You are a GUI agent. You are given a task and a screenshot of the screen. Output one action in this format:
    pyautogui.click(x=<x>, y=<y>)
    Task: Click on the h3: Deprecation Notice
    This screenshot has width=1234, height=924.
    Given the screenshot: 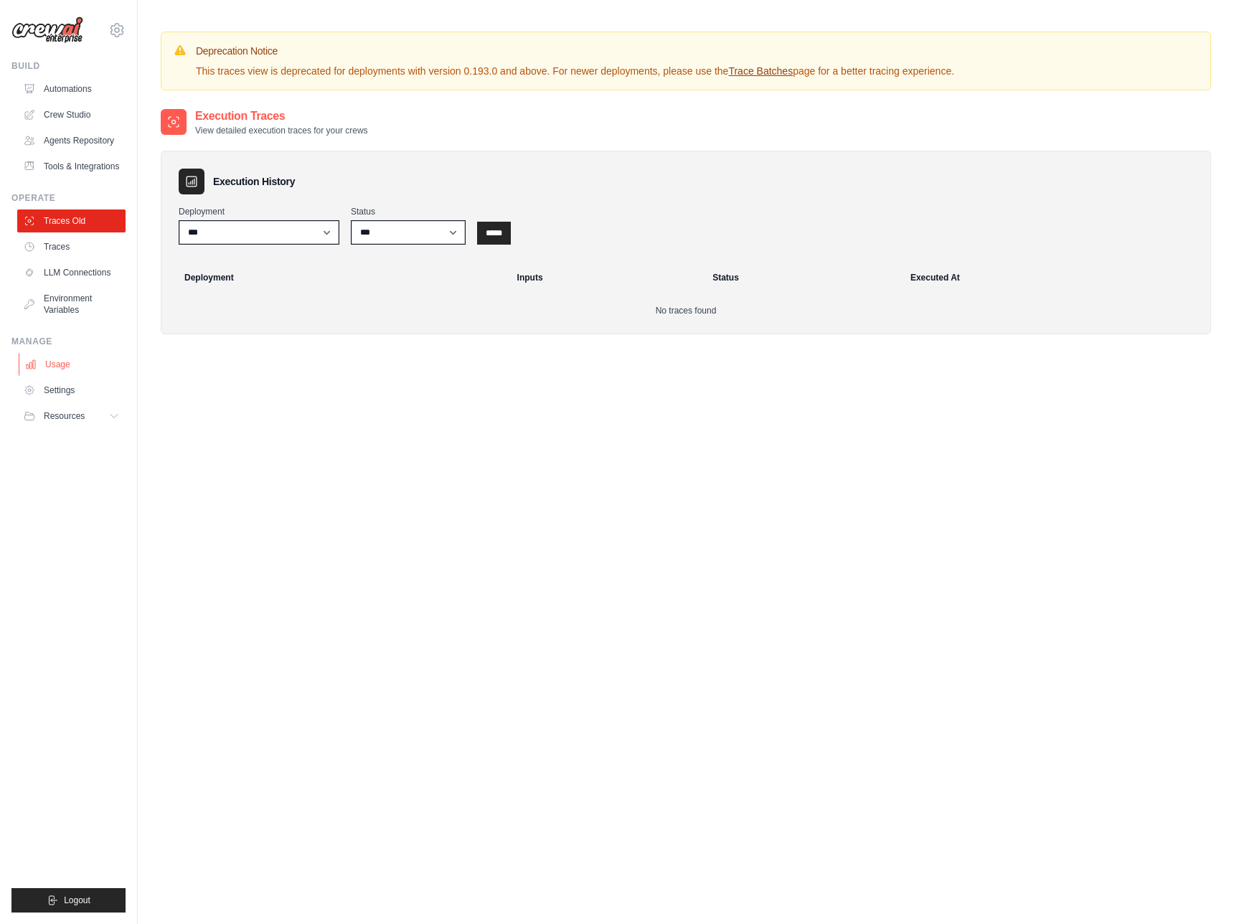 What is the action you would take?
    pyautogui.click(x=575, y=51)
    